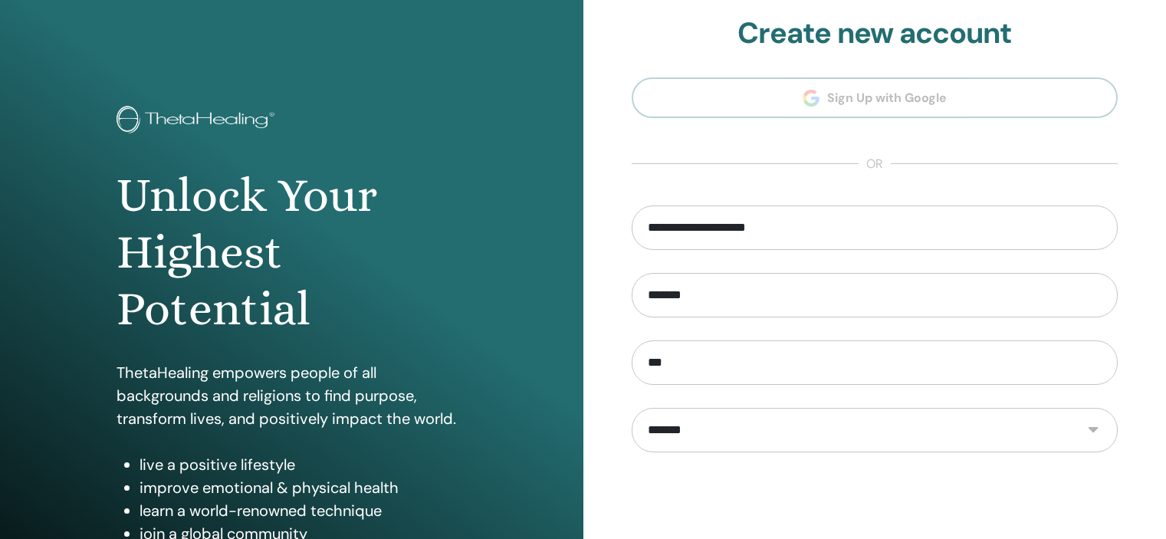 The height and width of the screenshot is (539, 1166). What do you see at coordinates (303, 487) in the screenshot?
I see `li: improve emotional & physical health` at bounding box center [303, 487].